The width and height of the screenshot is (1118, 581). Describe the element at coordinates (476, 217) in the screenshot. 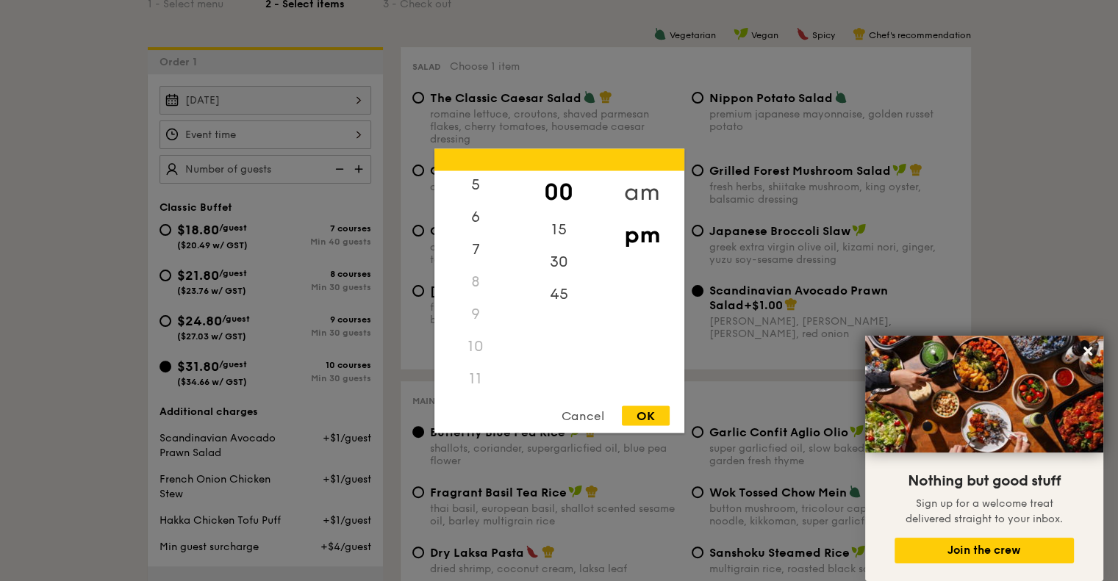

I see `div: 6` at that location.